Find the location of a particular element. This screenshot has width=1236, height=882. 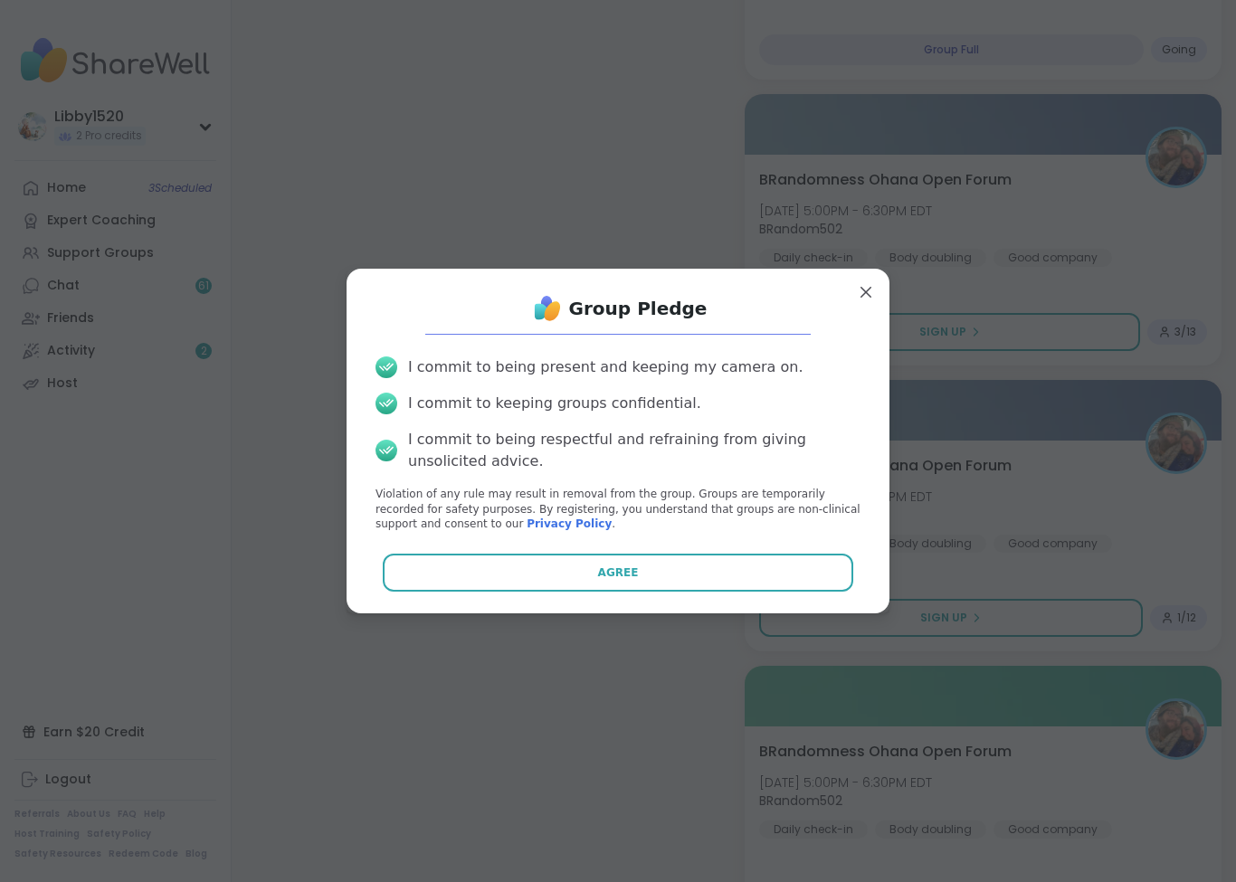

img: ShareWell Logo is located at coordinates (547, 308).